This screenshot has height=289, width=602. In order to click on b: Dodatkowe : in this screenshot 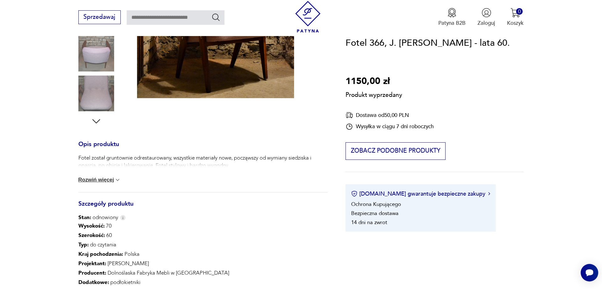, I will do `click(94, 282)`.